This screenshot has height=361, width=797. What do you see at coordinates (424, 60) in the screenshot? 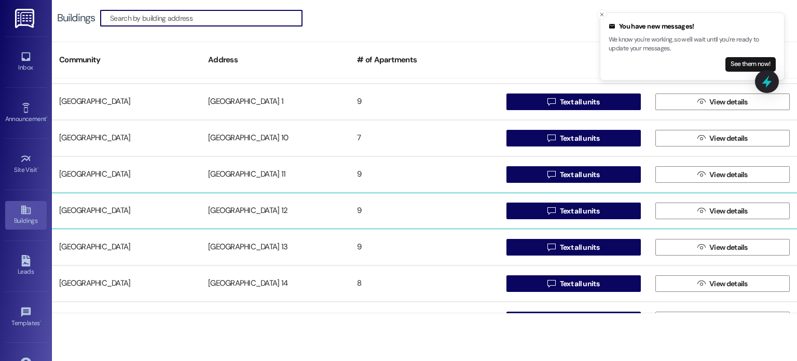
I see `div: # of Apartments` at bounding box center [424, 60].